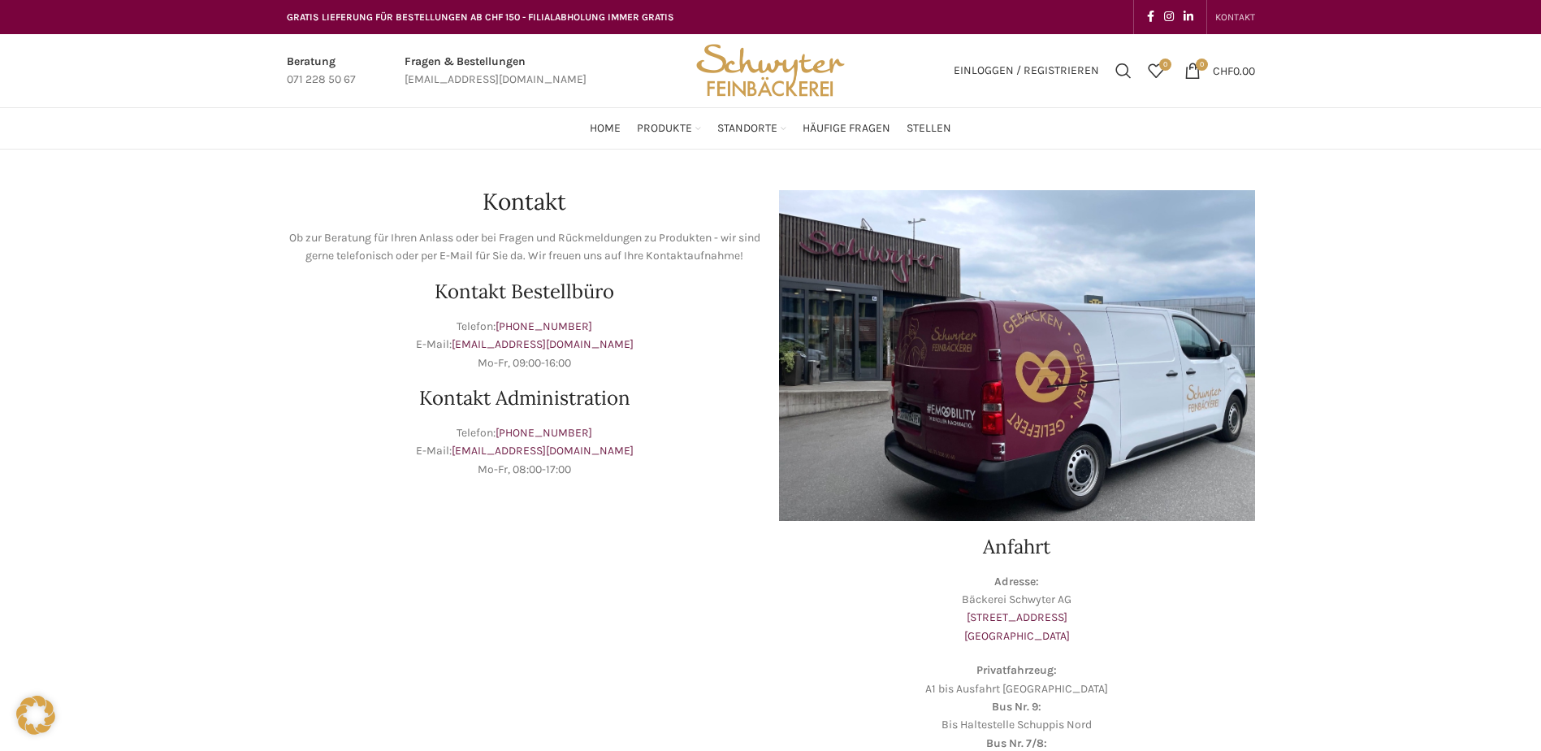 The image size is (1541, 751). What do you see at coordinates (525, 344) in the screenshot?
I see `p: Telefon: E-Mail: Mo-Fr, 09:00-16:00` at bounding box center [525, 344].